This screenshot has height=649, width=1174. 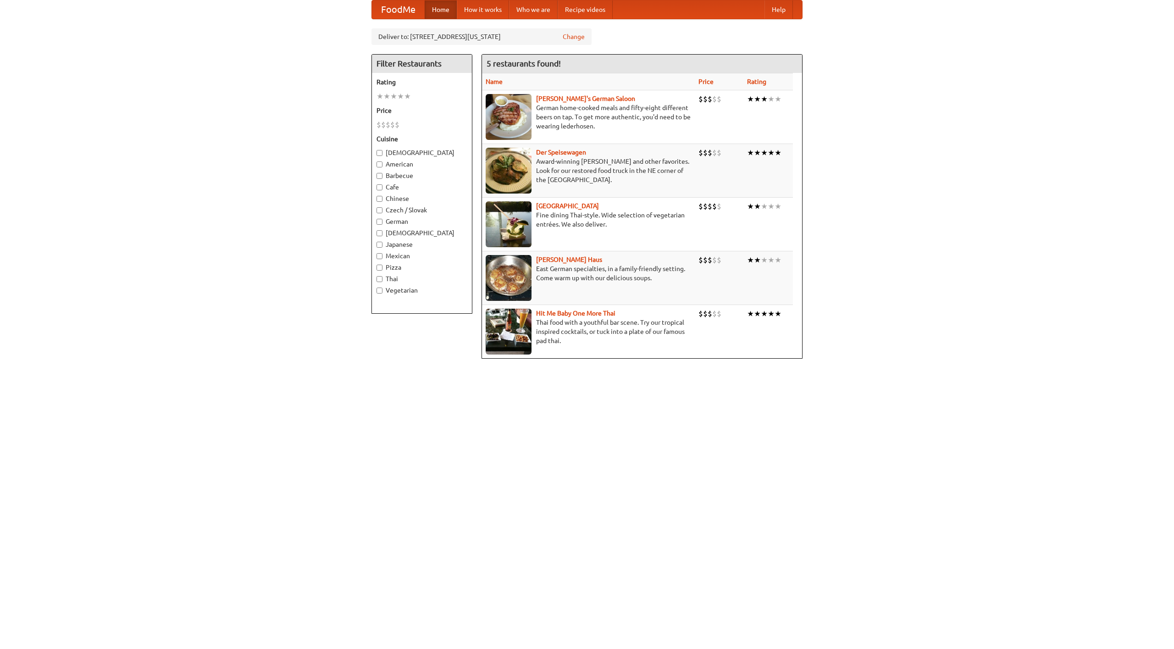 What do you see at coordinates (576, 313) in the screenshot?
I see `a: Hit Me Baby One More Thai` at bounding box center [576, 313].